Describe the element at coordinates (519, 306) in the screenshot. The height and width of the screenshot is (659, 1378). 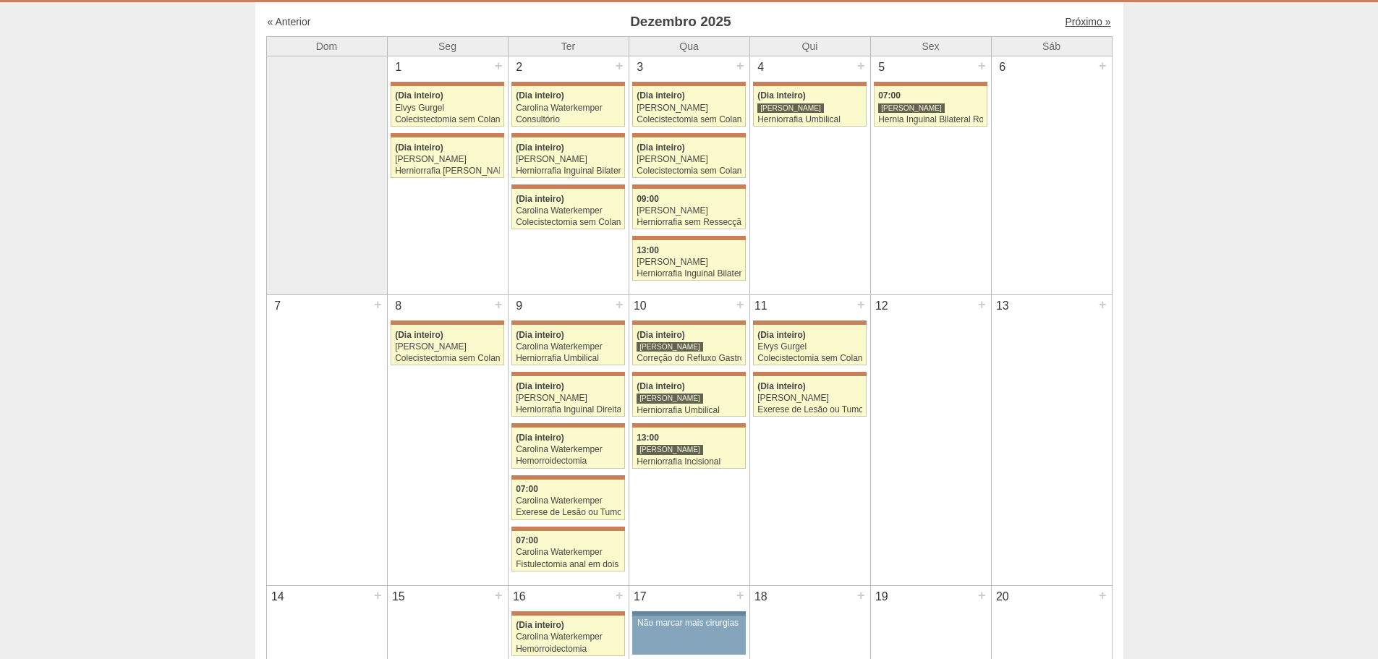
I see `div: 9` at that location.